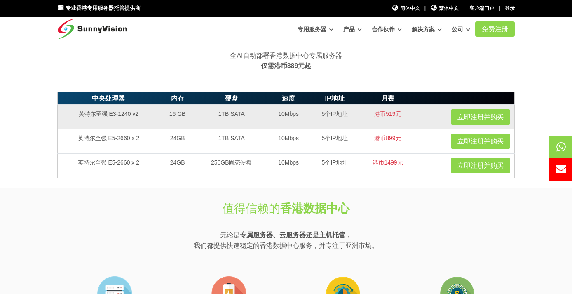 The image size is (572, 294). I want to click on a: 专用服务器, so click(315, 29).